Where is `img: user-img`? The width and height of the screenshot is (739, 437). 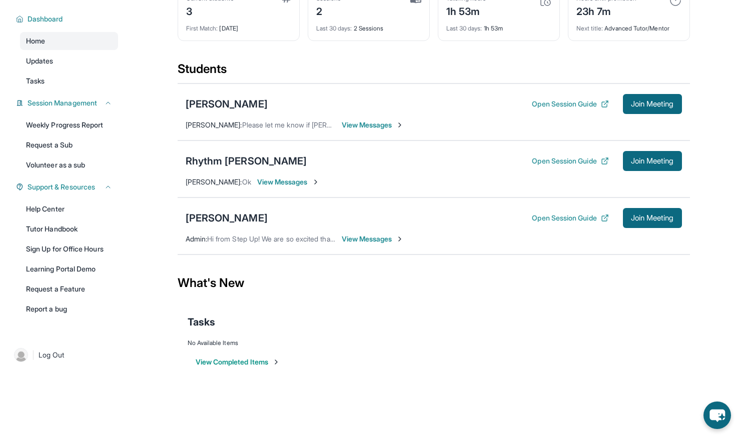 img: user-img is located at coordinates (21, 355).